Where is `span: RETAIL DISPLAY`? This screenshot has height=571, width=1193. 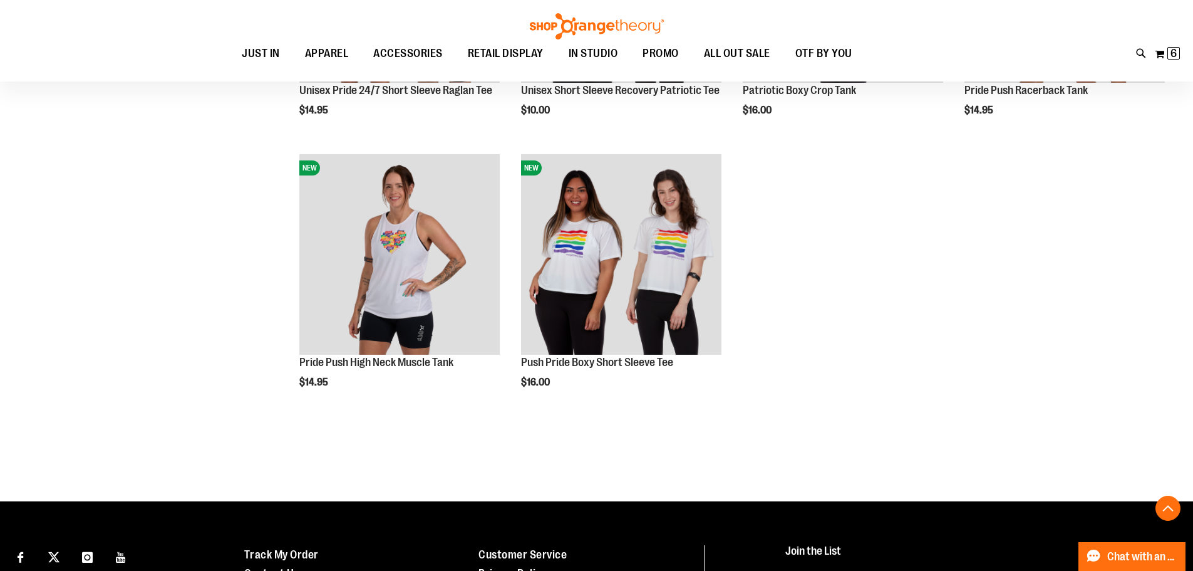 span: RETAIL DISPLAY is located at coordinates (506, 53).